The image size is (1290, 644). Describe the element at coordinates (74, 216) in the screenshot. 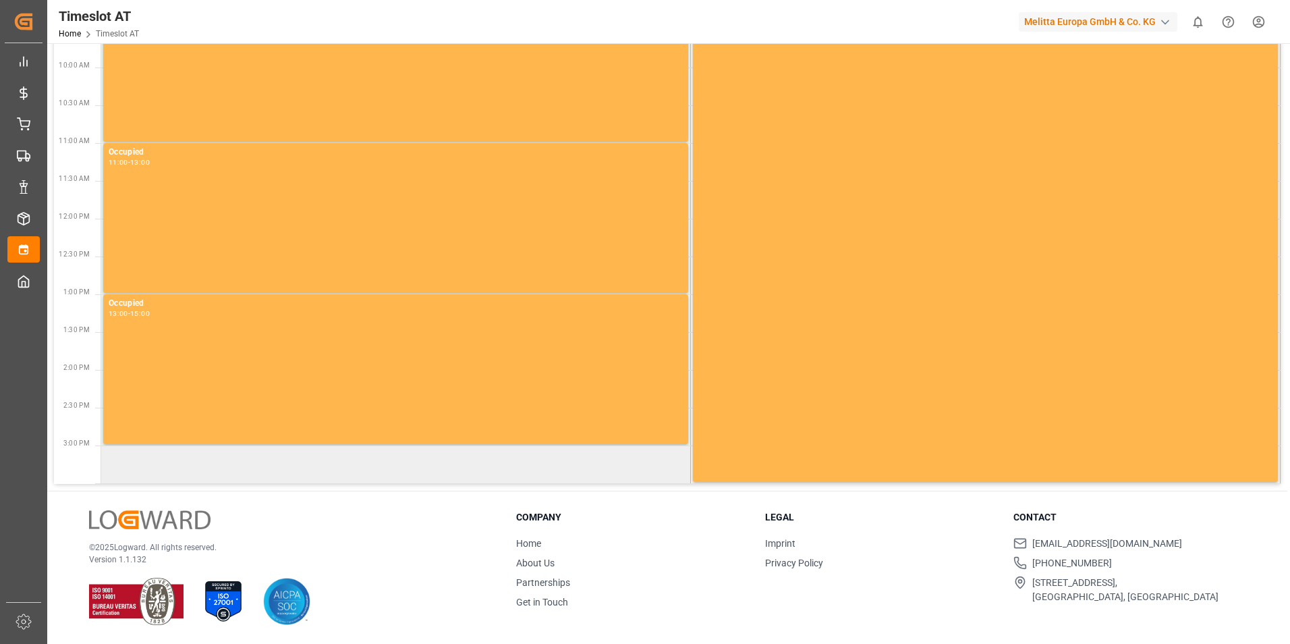

I see `span: 12:00 PM` at that location.